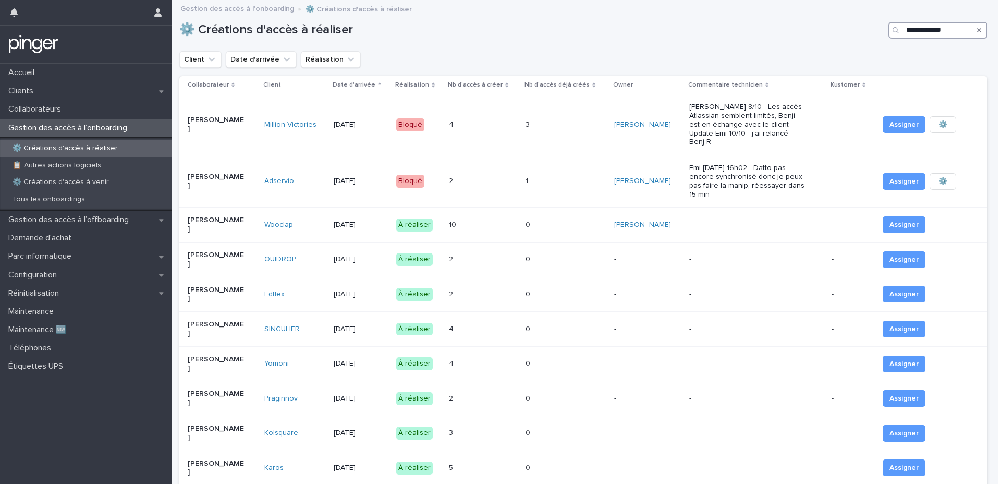 The image size is (1001, 484). What do you see at coordinates (359, 8) in the screenshot?
I see `p: ⚙️ Créations d'accès à réaliser` at bounding box center [359, 8].